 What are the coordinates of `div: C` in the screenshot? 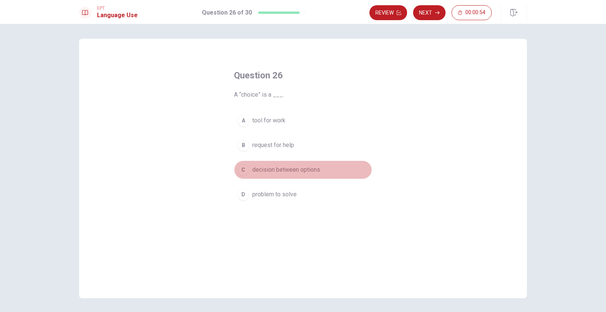 It's located at (243, 170).